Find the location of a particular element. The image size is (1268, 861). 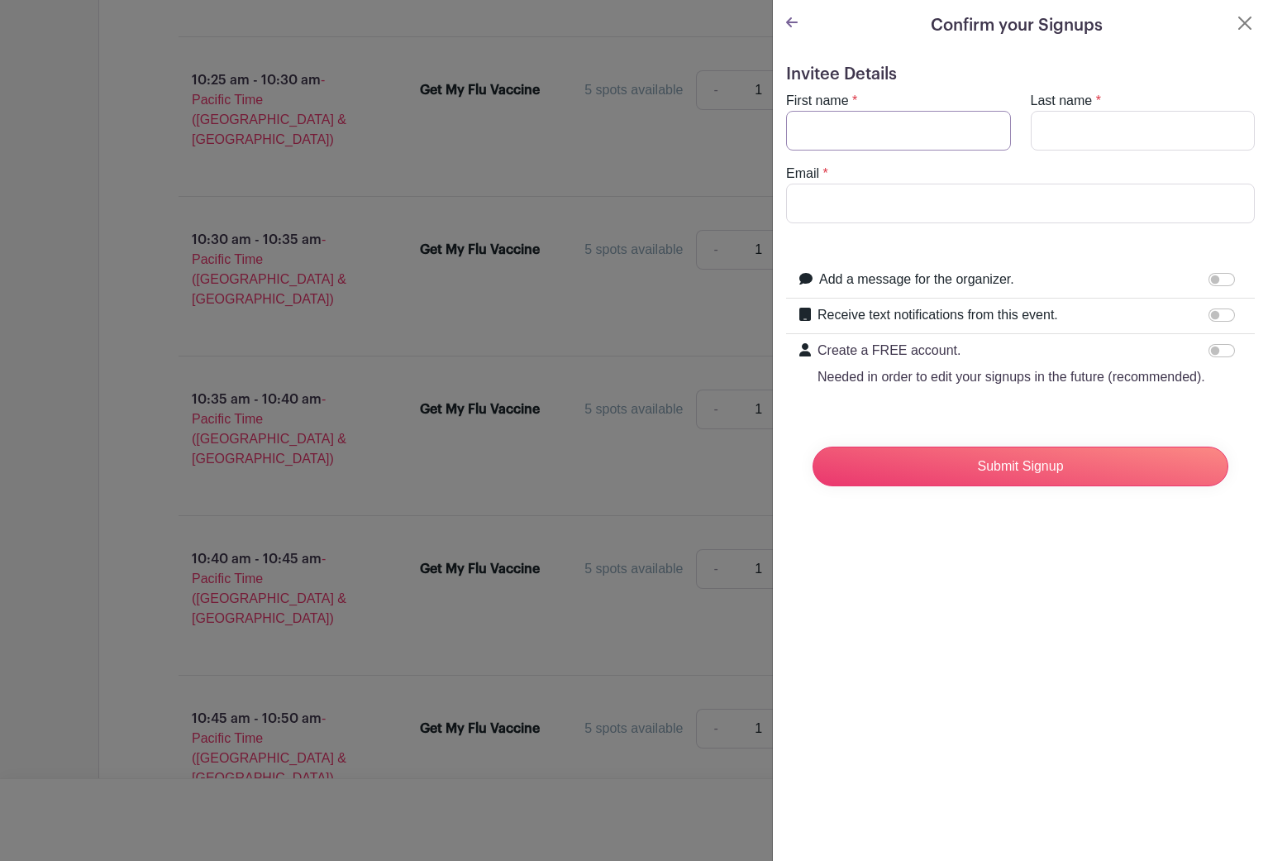

button: Close is located at coordinates (1245, 23).